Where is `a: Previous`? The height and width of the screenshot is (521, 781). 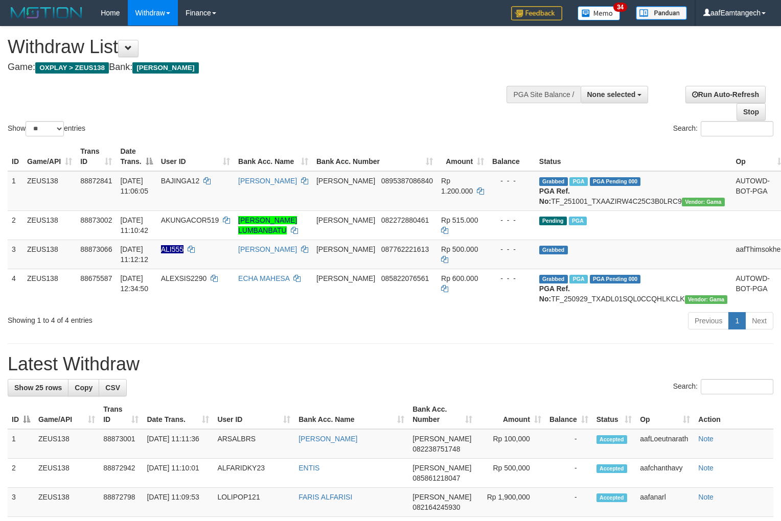
a: Previous is located at coordinates (708, 321).